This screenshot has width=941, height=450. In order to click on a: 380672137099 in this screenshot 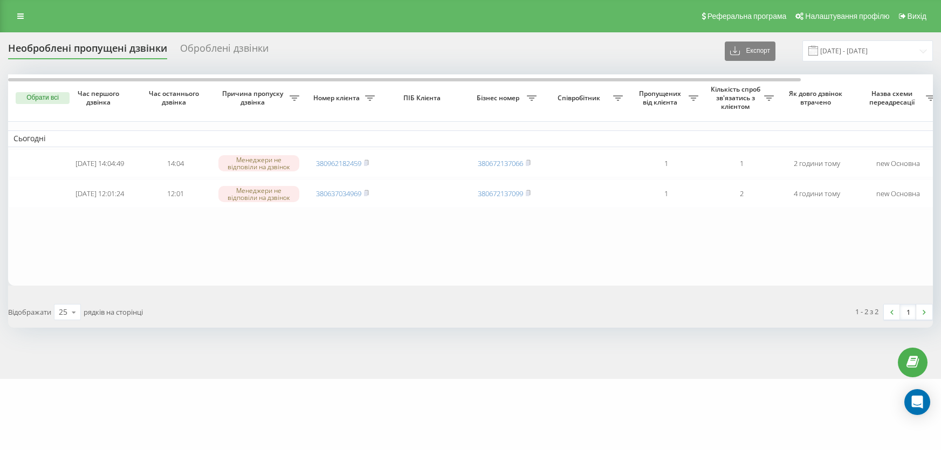, I will do `click(500, 194)`.